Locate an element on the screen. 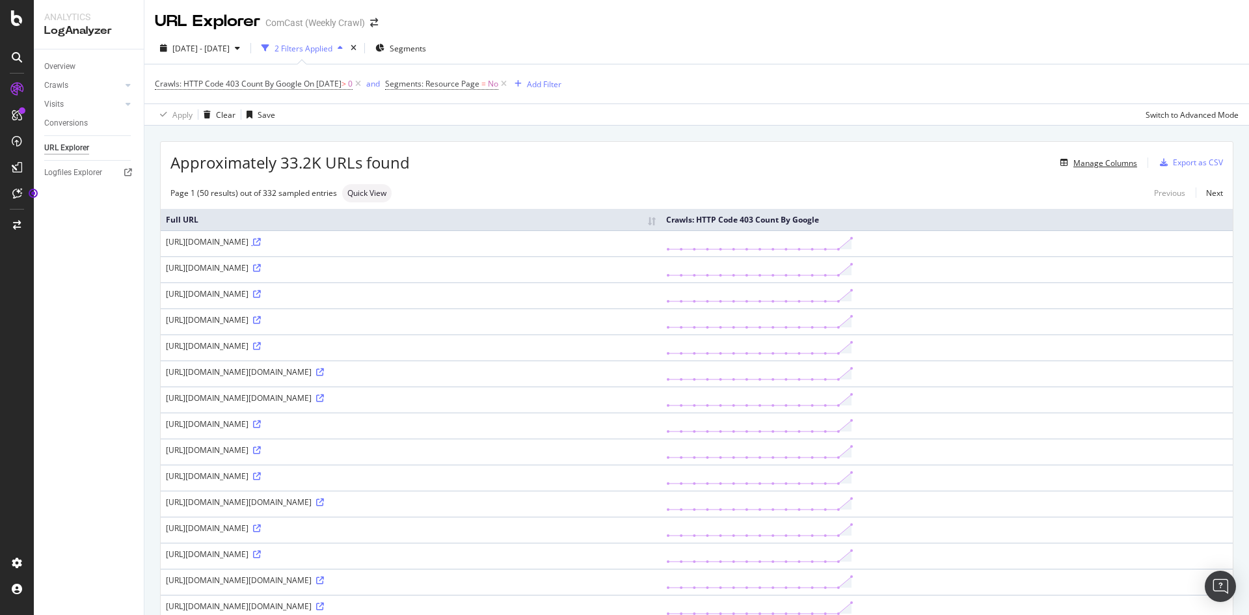 The image size is (1249, 615). span: 0 is located at coordinates (350, 84).